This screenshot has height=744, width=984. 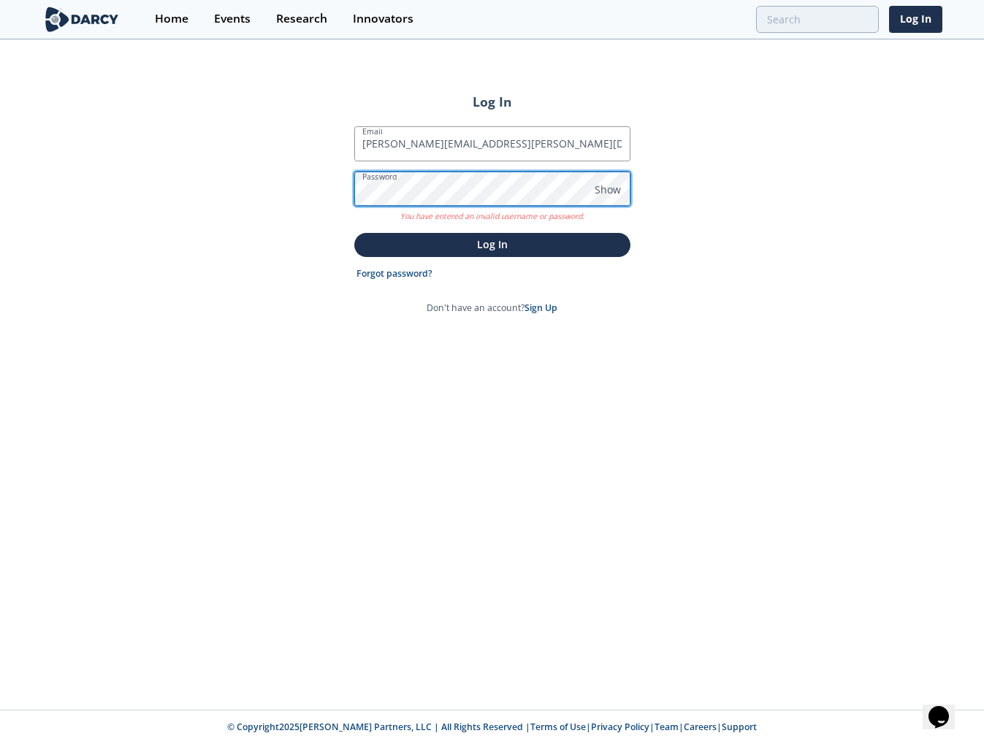 I want to click on p: Log In, so click(x=492, y=244).